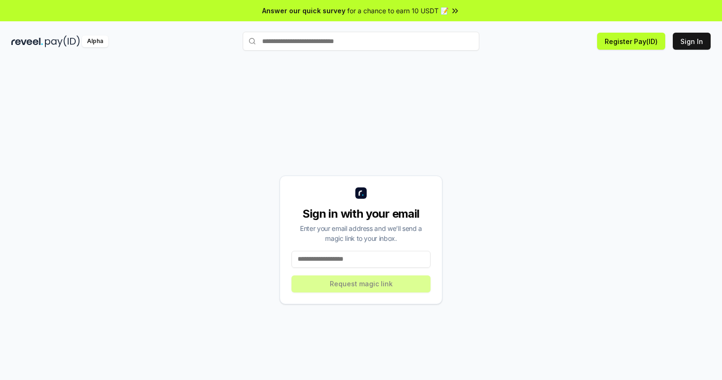  Describe the element at coordinates (631, 41) in the screenshot. I see `button: Register Pay(ID)` at that location.